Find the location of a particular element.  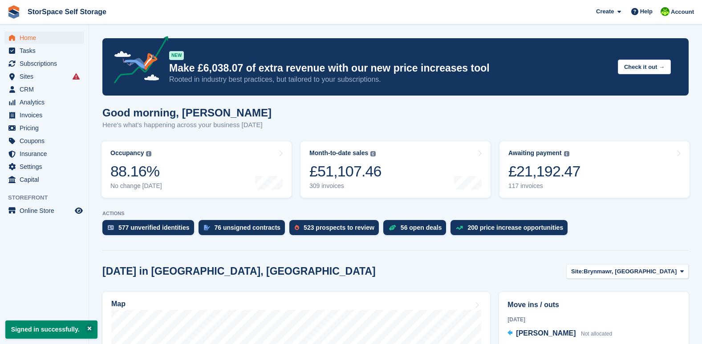

span: Tasks is located at coordinates (46, 51).